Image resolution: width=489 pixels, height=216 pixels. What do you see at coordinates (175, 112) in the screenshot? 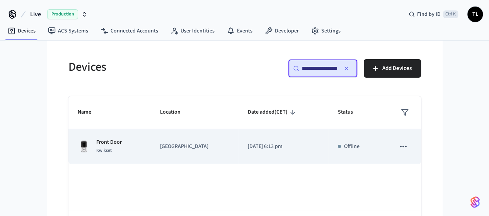
I see `span: Location` at bounding box center [175, 112].